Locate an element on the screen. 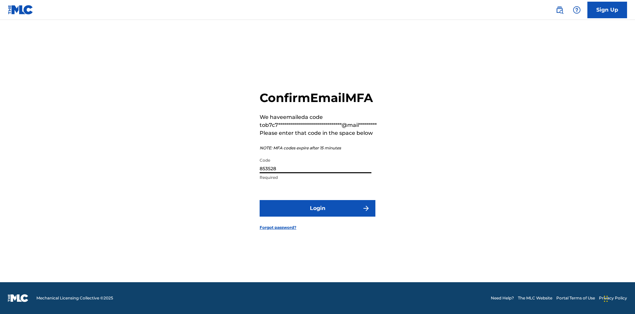 The width and height of the screenshot is (635, 314). p: Required is located at coordinates (316, 177).